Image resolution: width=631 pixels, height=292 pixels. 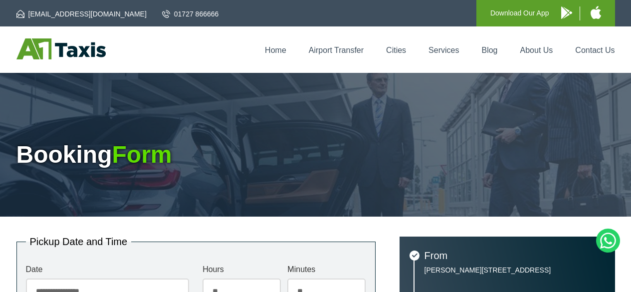 What do you see at coordinates (520, 13) in the screenshot?
I see `p: Download Our App` at bounding box center [520, 13].